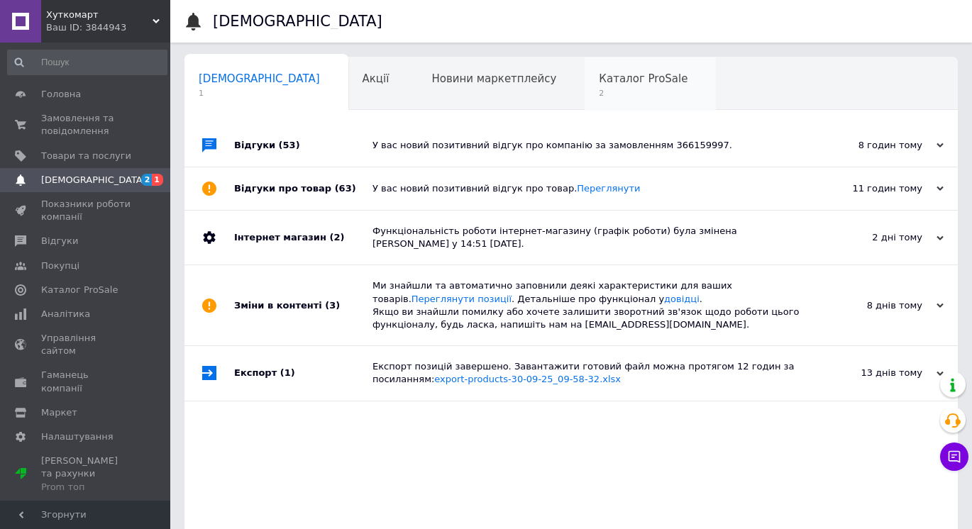 The height and width of the screenshot is (529, 972). Describe the element at coordinates (873, 373) in the screenshot. I see `div: 13 днів тому` at that location.